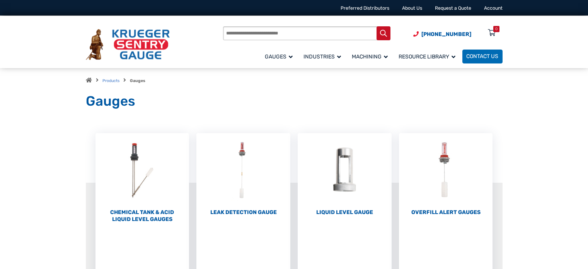  I want to click on a: Visit product category Liquid Level Gauge, so click(344, 174).